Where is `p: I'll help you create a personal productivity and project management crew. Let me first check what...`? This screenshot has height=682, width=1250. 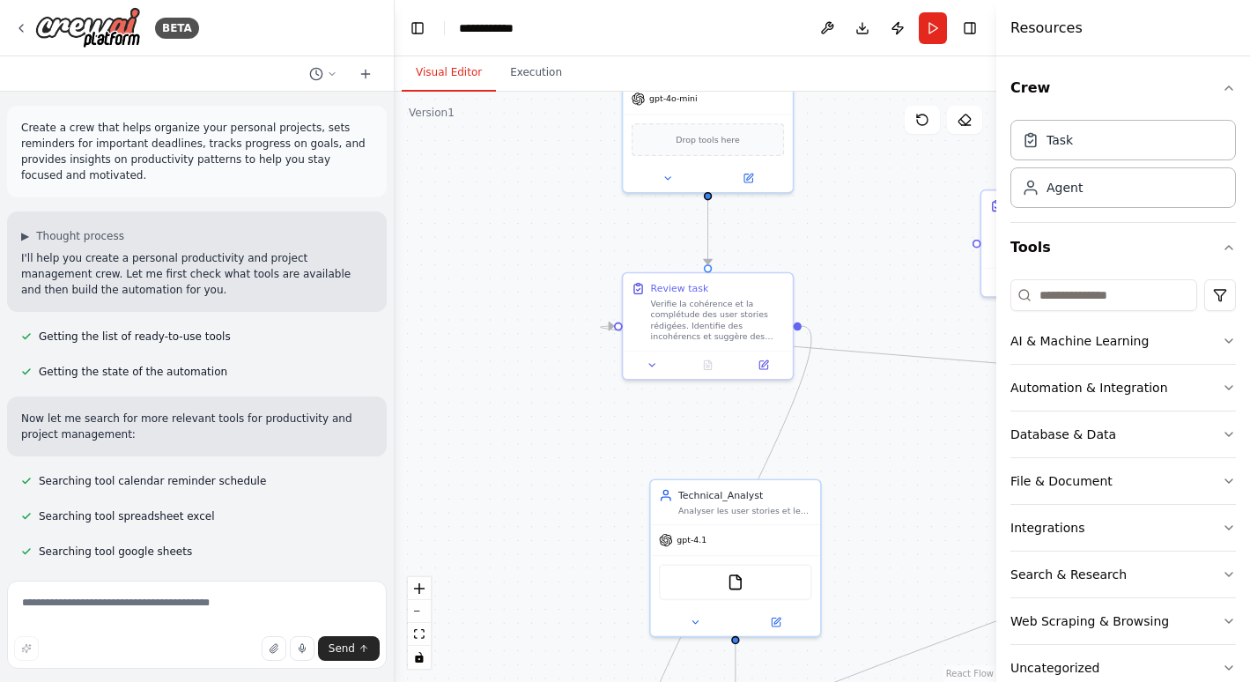
p: I'll help you create a personal productivity and project management crew. Let me first check what... is located at coordinates (196, 274).